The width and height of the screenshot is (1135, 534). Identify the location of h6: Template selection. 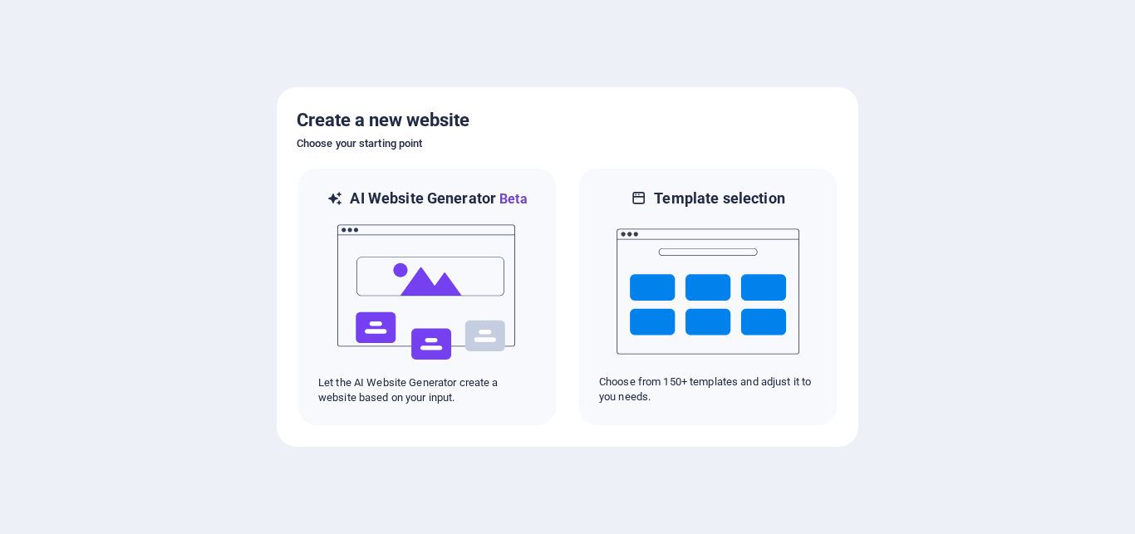
(719, 199).